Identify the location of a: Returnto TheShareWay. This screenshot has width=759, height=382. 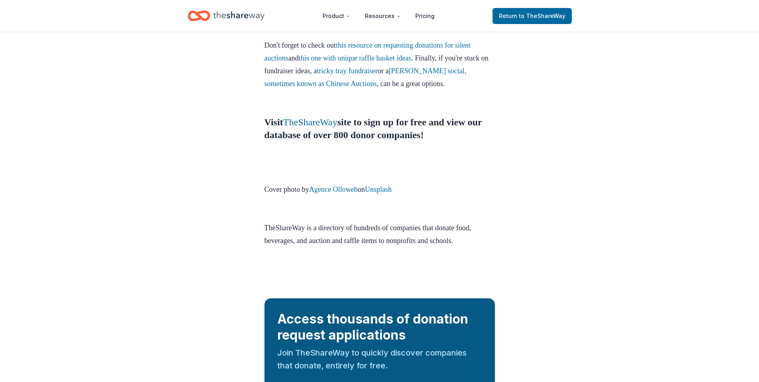
(532, 16).